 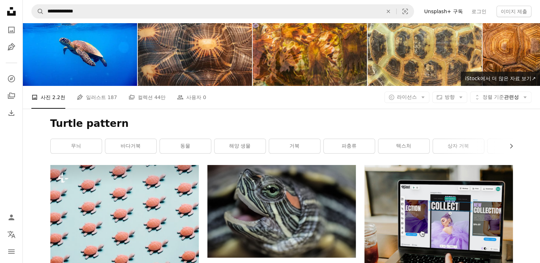 I want to click on span: 0, so click(x=204, y=97).